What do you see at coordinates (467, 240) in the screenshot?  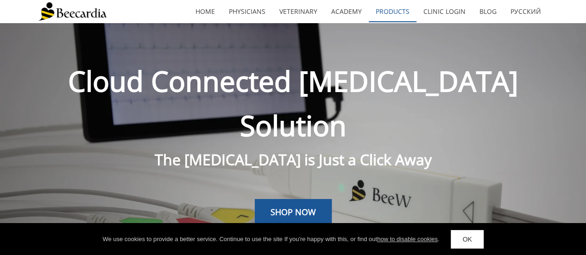 I see `a: OK` at bounding box center [467, 240].